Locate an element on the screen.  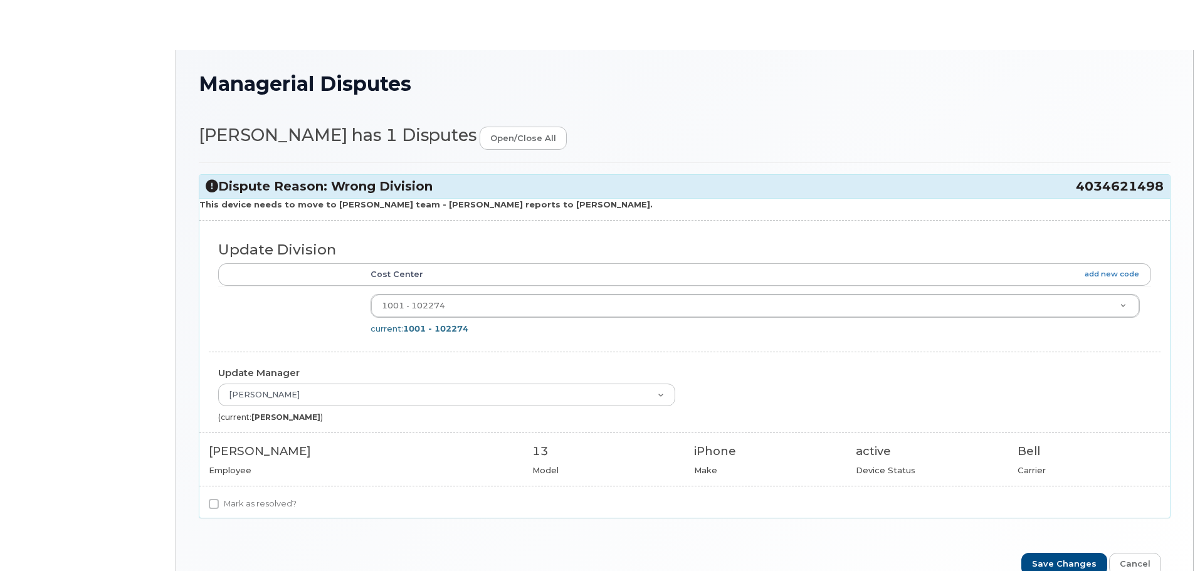
div: Employee is located at coordinates (361, 470).